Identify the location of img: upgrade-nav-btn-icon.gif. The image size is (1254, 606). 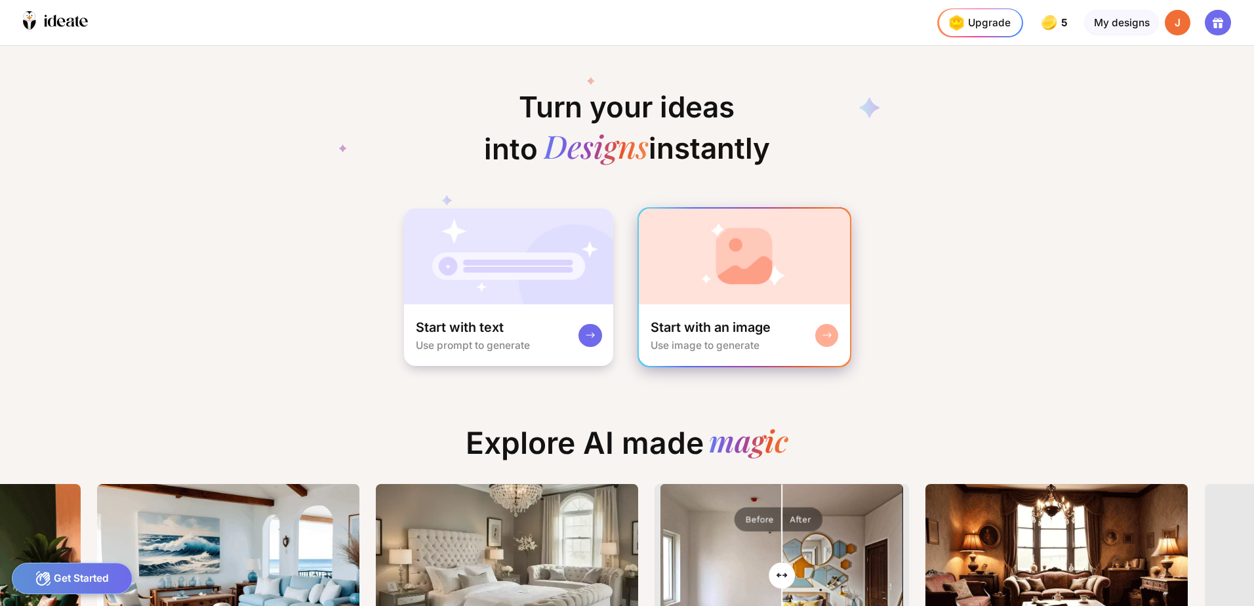
(955, 22).